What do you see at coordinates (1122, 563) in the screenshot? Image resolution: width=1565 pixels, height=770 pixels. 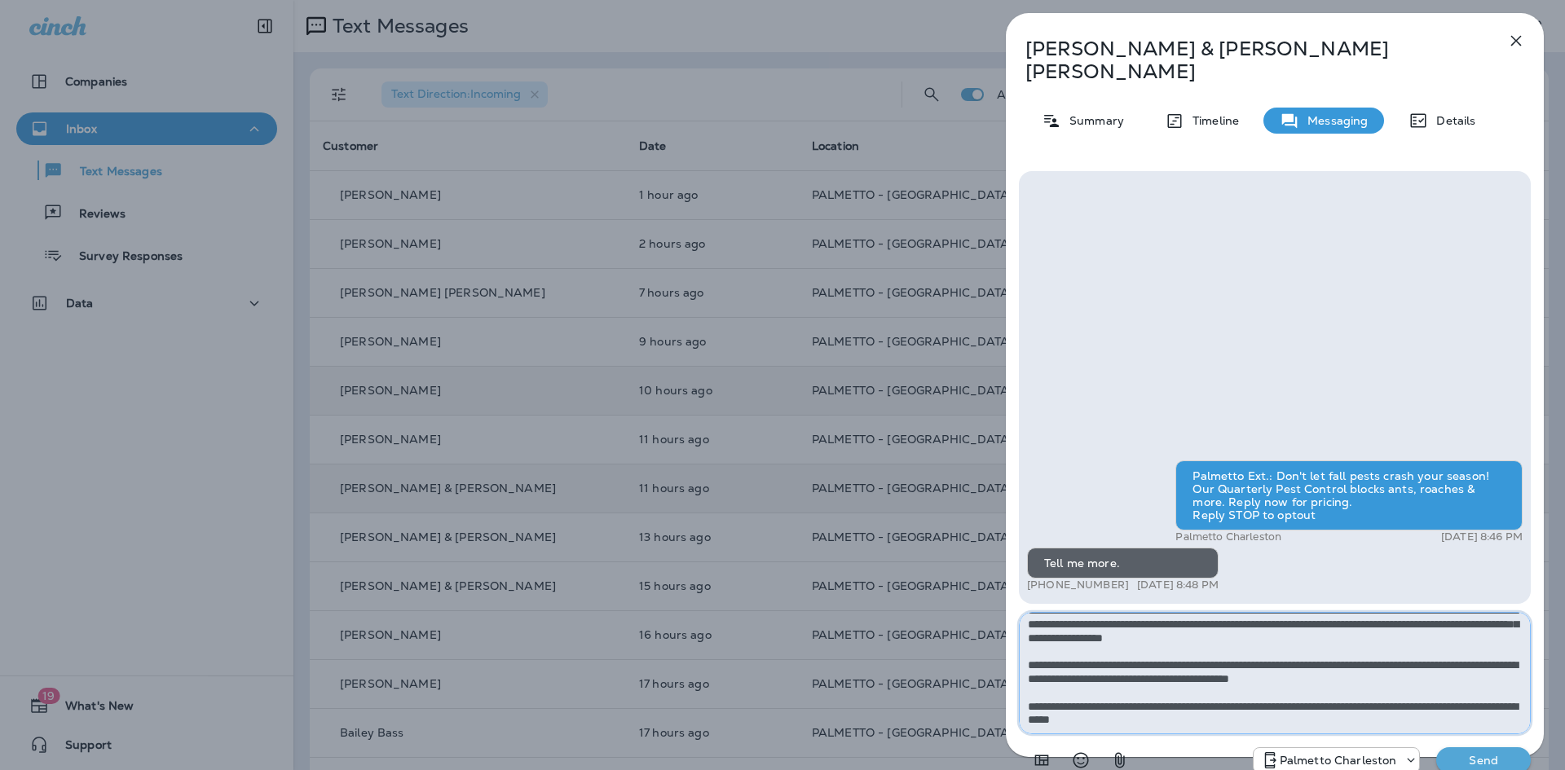 I see `div: Tell me more.` at bounding box center [1122, 563].